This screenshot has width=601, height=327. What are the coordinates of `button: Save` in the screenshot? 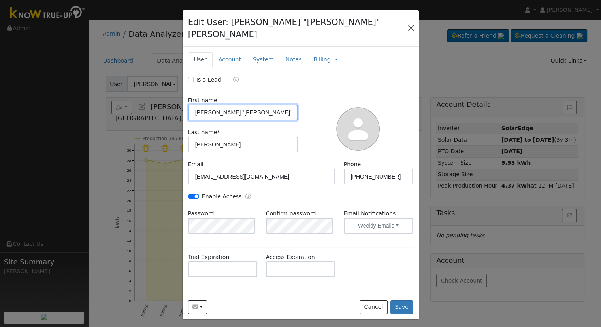 It's located at (402, 307).